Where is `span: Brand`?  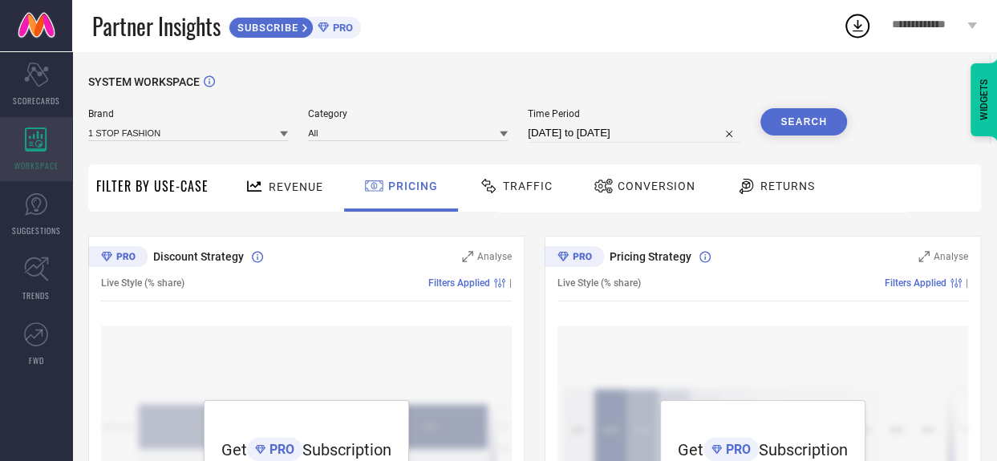 span: Brand is located at coordinates (188, 114).